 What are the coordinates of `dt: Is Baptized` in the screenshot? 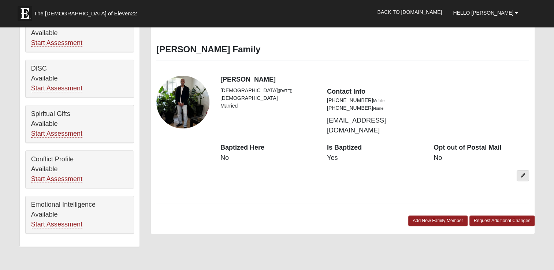 It's located at (375, 148).